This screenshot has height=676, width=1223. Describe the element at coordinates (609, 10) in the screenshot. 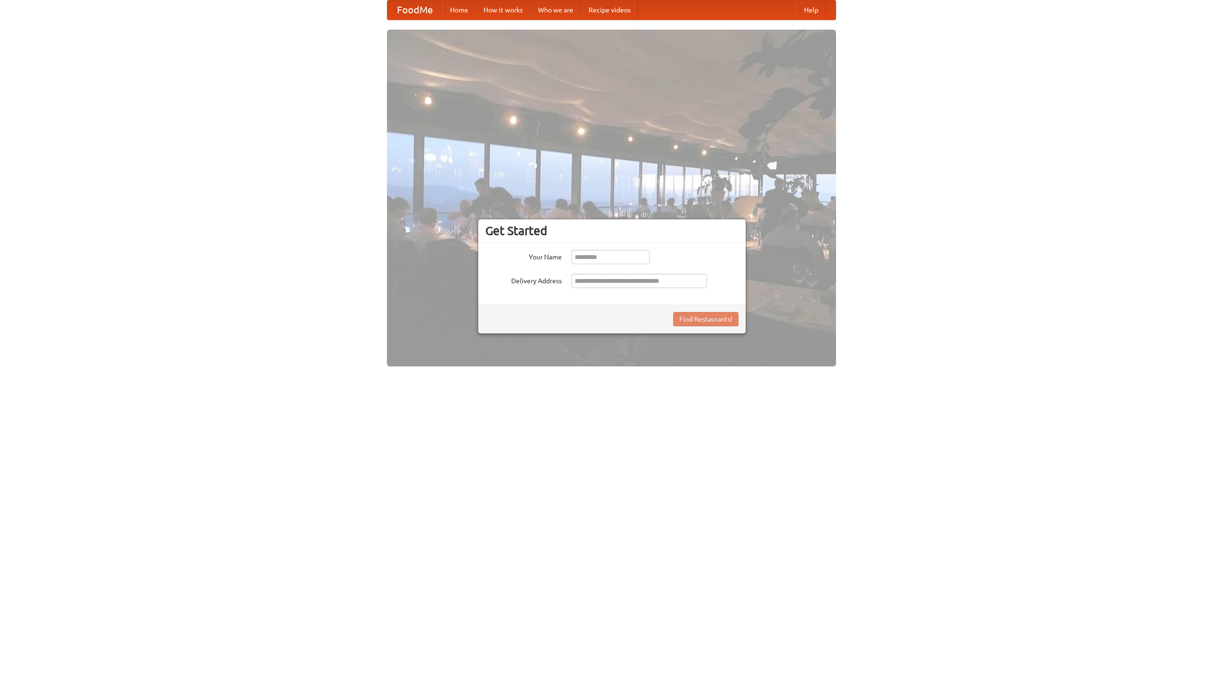

I see `a: Recipe videos` at that location.